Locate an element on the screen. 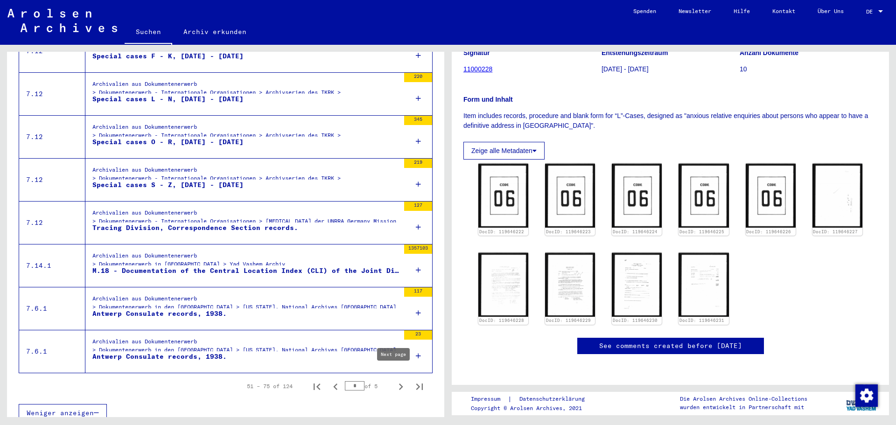 Image resolution: width=896 pixels, height=425 pixels. a: Suchen is located at coordinates (148, 33).